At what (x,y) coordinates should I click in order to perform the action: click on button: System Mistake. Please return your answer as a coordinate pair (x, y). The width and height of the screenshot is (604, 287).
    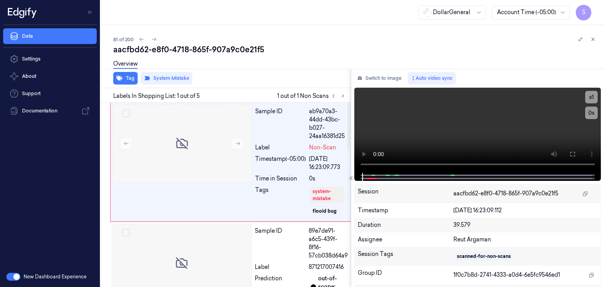
    Looking at the image, I should click on (166, 78).